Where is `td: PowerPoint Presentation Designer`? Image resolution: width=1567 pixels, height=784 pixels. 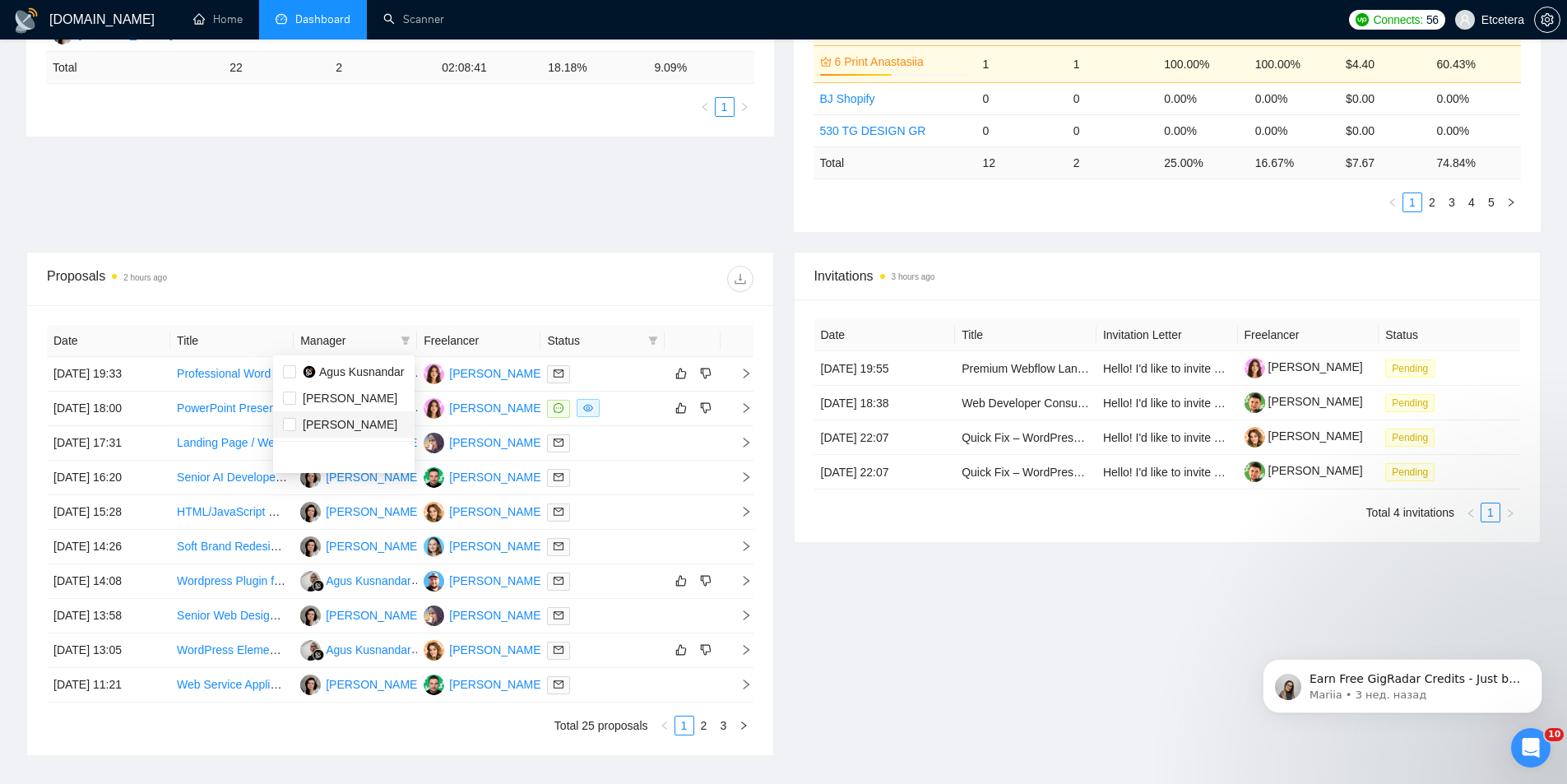
td: PowerPoint Presentation Designer is located at coordinates (232, 409).